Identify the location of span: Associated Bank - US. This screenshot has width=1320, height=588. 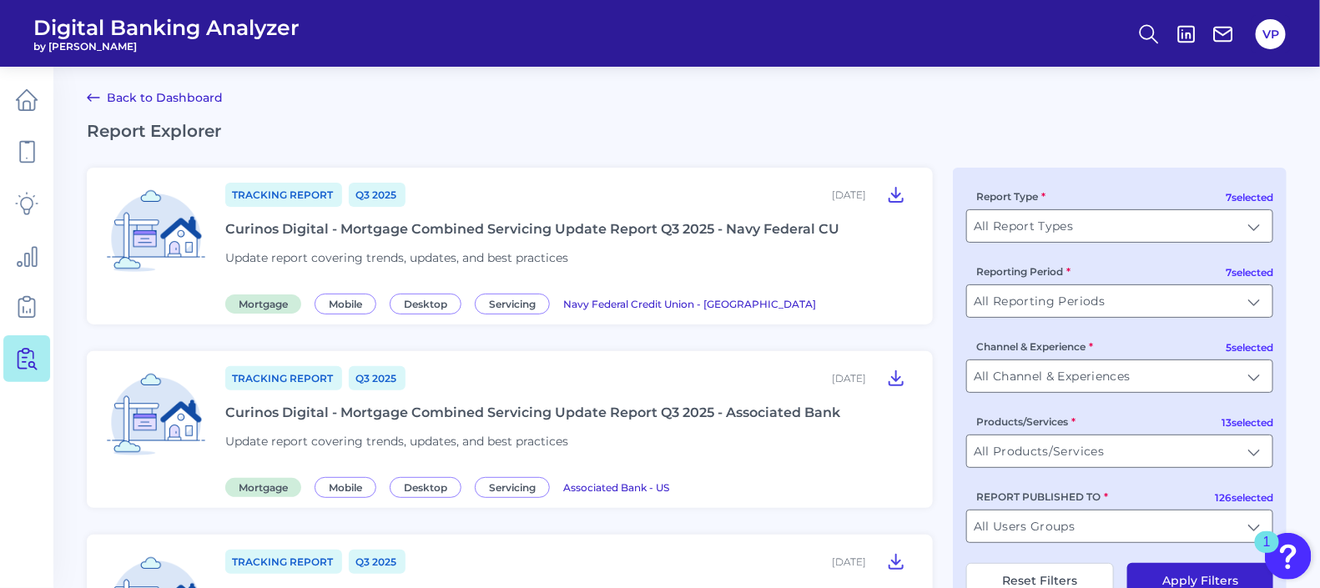
(616, 487).